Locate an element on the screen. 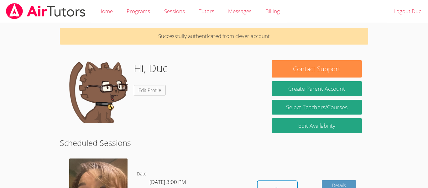 The image size is (428, 188). img: default.png is located at coordinates (97, 91).